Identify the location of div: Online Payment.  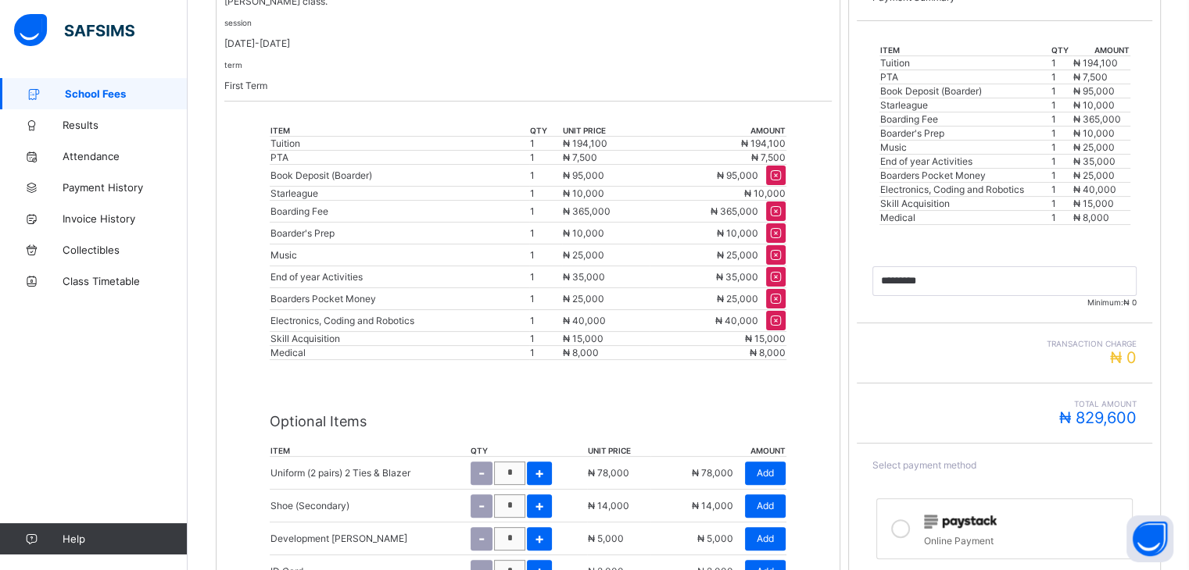
(1024, 539).